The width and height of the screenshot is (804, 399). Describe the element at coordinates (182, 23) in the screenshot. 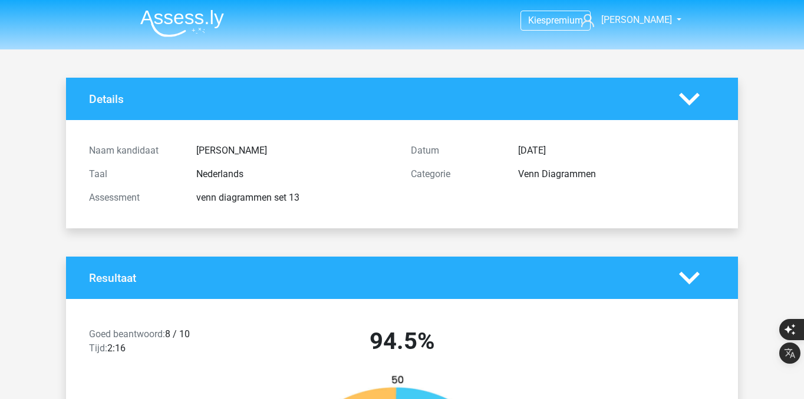

I see `img: Assessly` at that location.